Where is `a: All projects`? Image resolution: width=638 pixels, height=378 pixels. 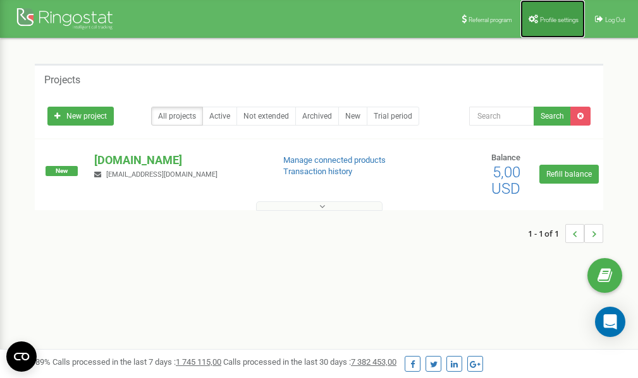 a: All projects is located at coordinates (177, 116).